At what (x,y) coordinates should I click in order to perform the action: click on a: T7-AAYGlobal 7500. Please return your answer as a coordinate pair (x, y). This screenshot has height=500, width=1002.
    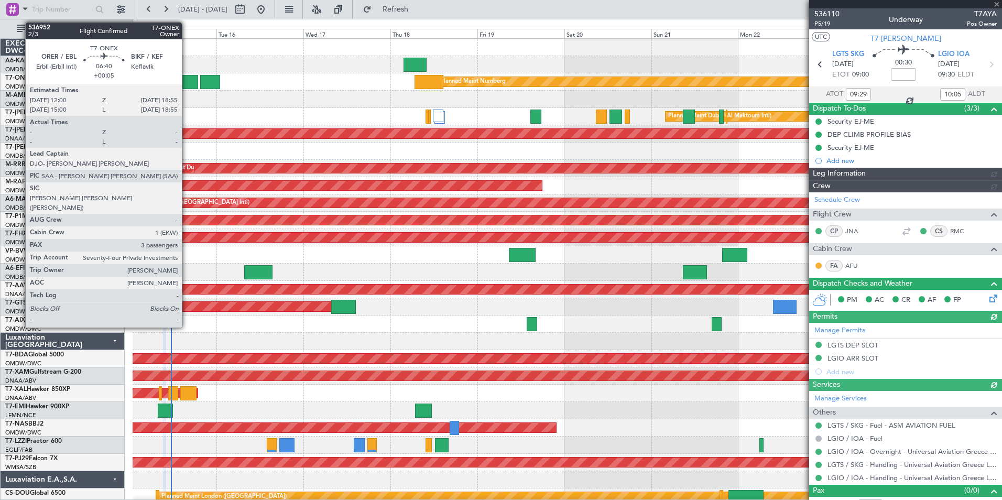
    Looking at the image, I should click on (34, 286).